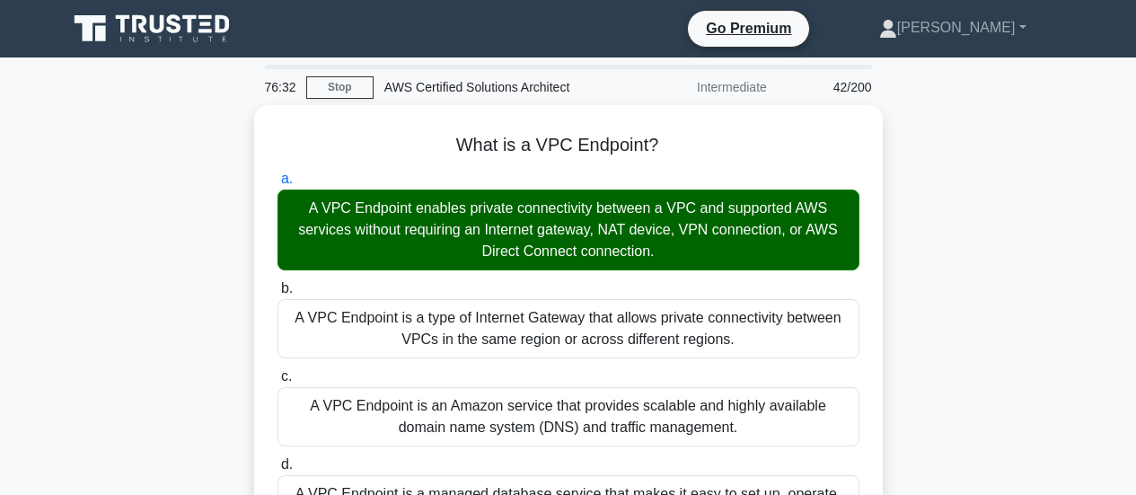 The height and width of the screenshot is (495, 1136). What do you see at coordinates (286, 375) in the screenshot?
I see `span: c.` at bounding box center [286, 375].